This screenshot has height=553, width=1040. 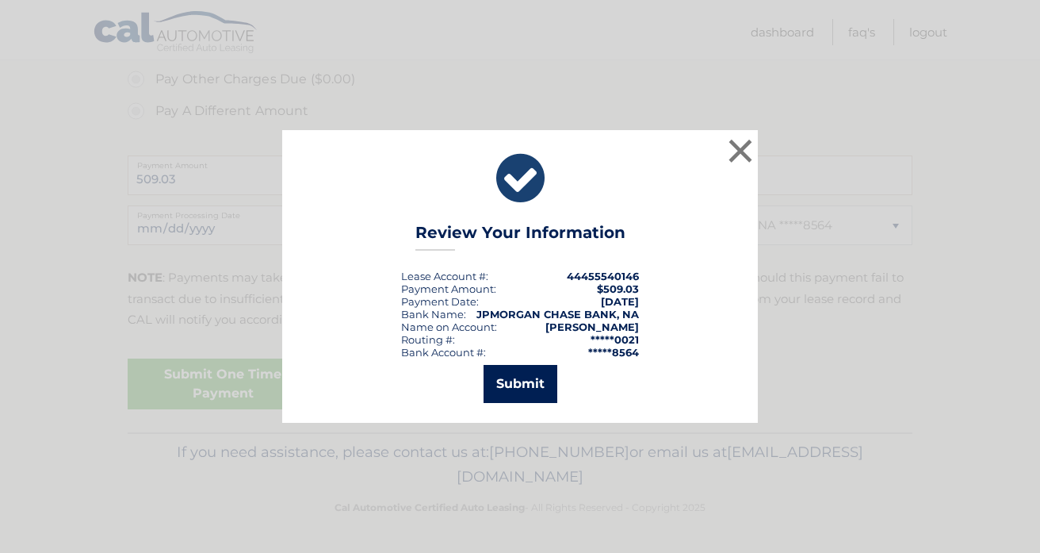 I want to click on div: Lease Account #:, so click(x=445, y=276).